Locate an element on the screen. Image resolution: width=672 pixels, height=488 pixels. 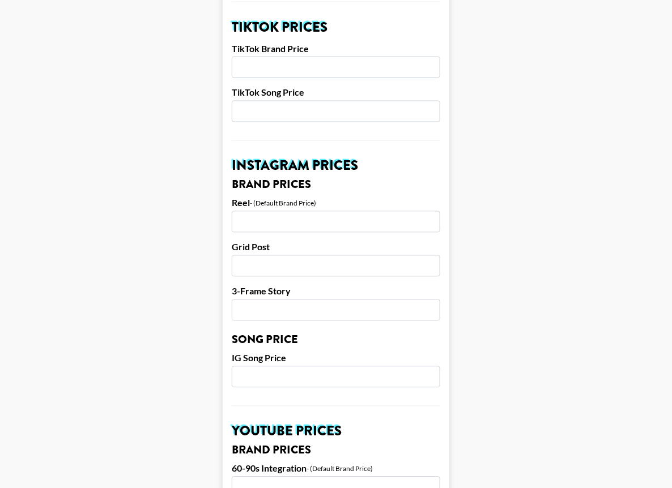
label: Reel is located at coordinates (241, 203).